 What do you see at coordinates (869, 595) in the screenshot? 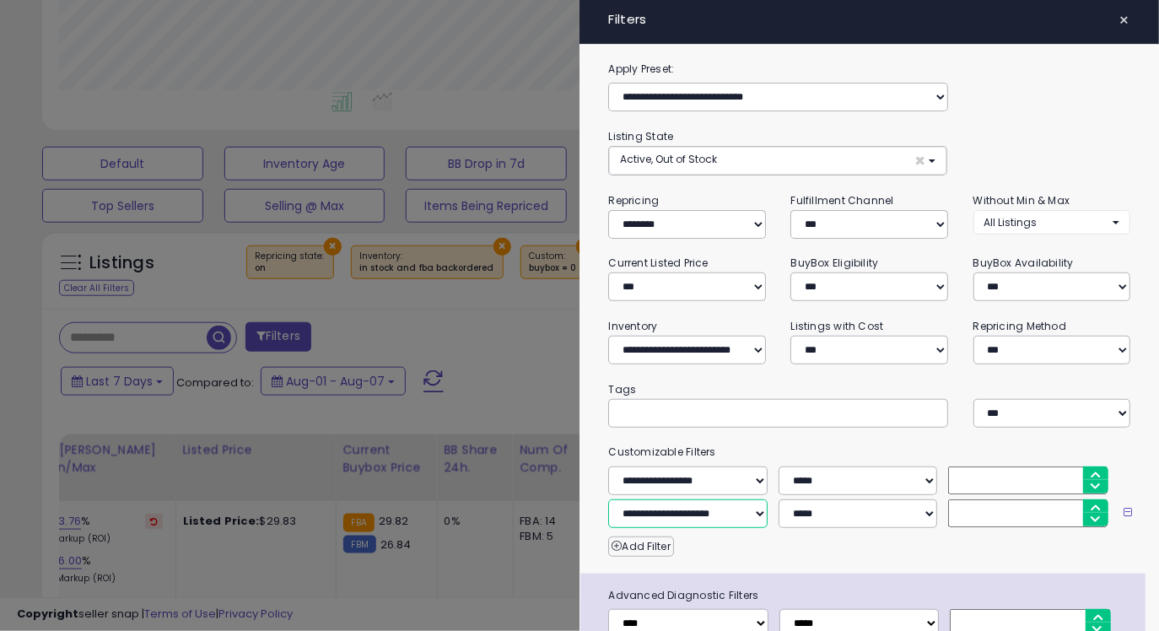
I see `span: Advanced Diagnostic Filters` at bounding box center [869, 595].